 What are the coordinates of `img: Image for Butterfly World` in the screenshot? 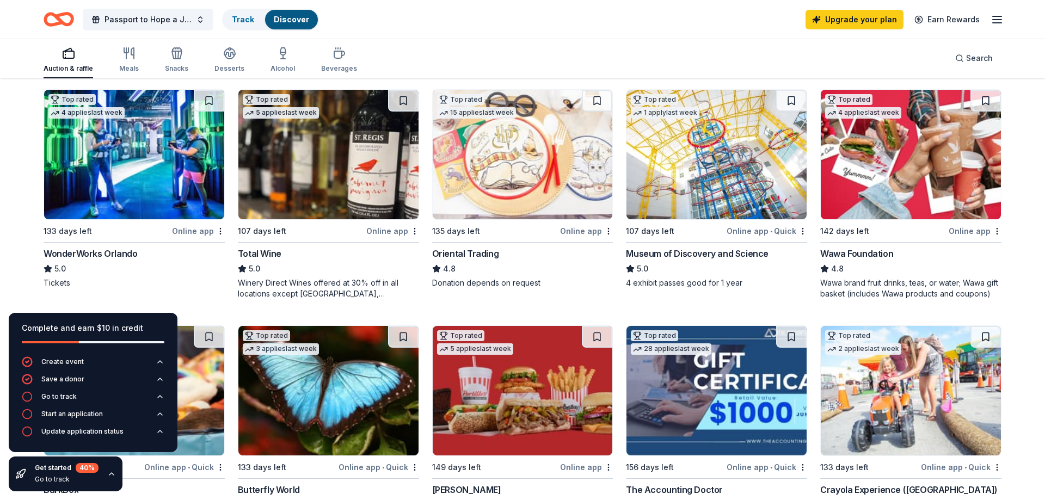 It's located at (328, 391).